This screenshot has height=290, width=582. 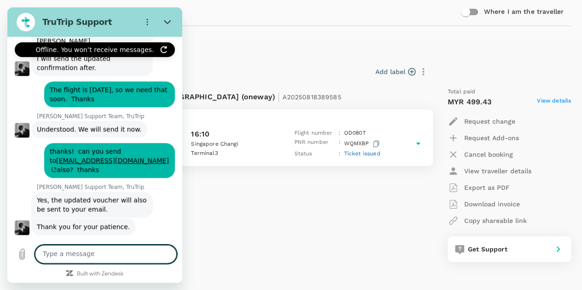 What do you see at coordinates (232, 154) in the screenshot?
I see `p: Terminal 3` at bounding box center [232, 154].